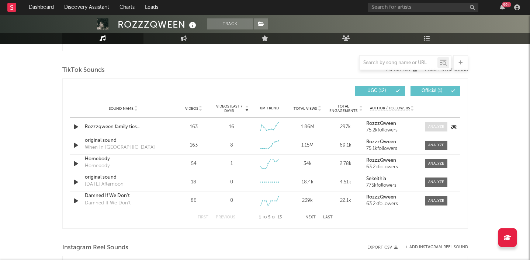 This screenshot has width=530, height=260. I want to click on span: UGC ( 12 ), so click(377, 91).